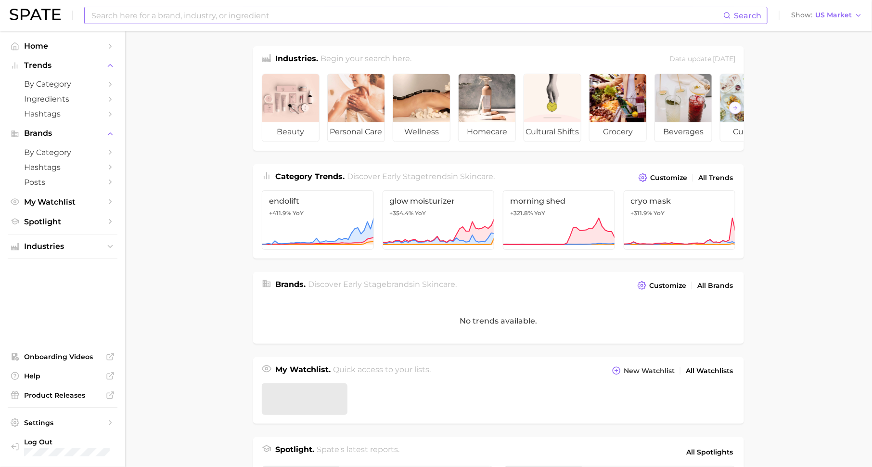 The height and width of the screenshot is (467, 872). I want to click on span: Category Trends ., so click(310, 176).